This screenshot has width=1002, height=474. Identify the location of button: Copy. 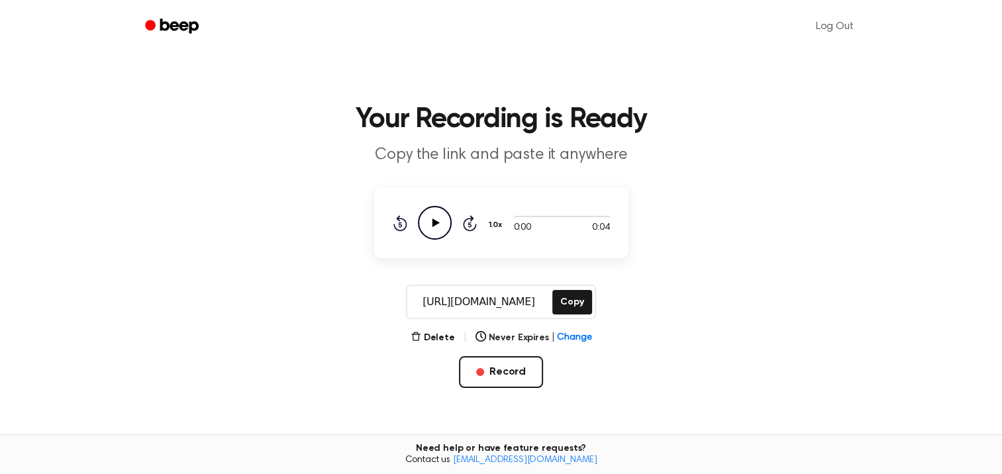
(572, 302).